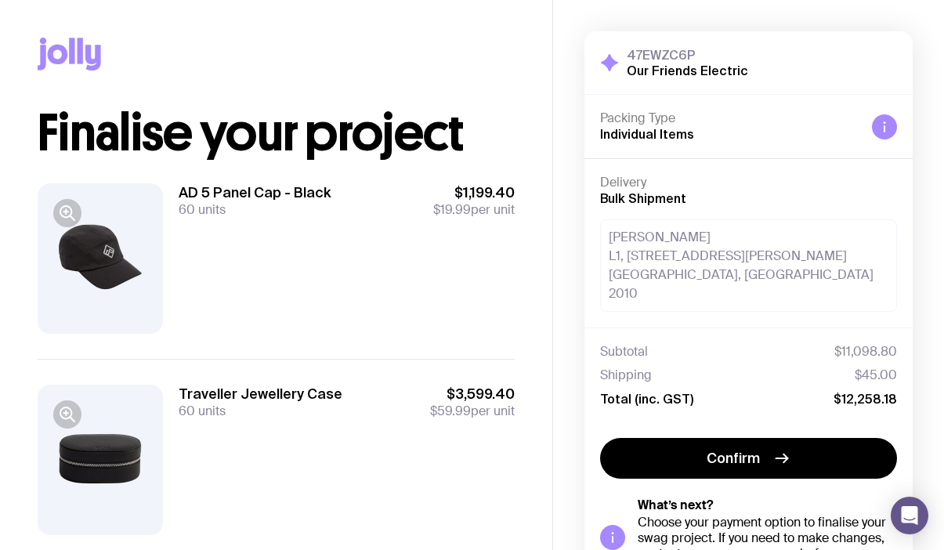  What do you see at coordinates (254, 193) in the screenshot?
I see `h3: AD 5 Panel Cap - Black` at bounding box center [254, 193].